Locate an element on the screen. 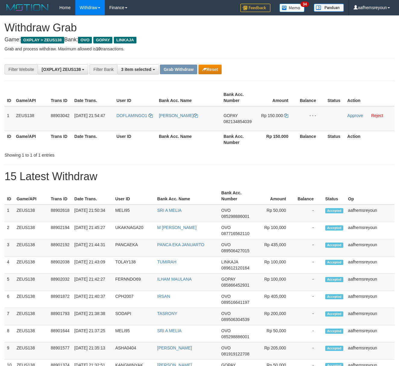 This screenshot has height=366, width=399. span: 34 is located at coordinates (305, 4).